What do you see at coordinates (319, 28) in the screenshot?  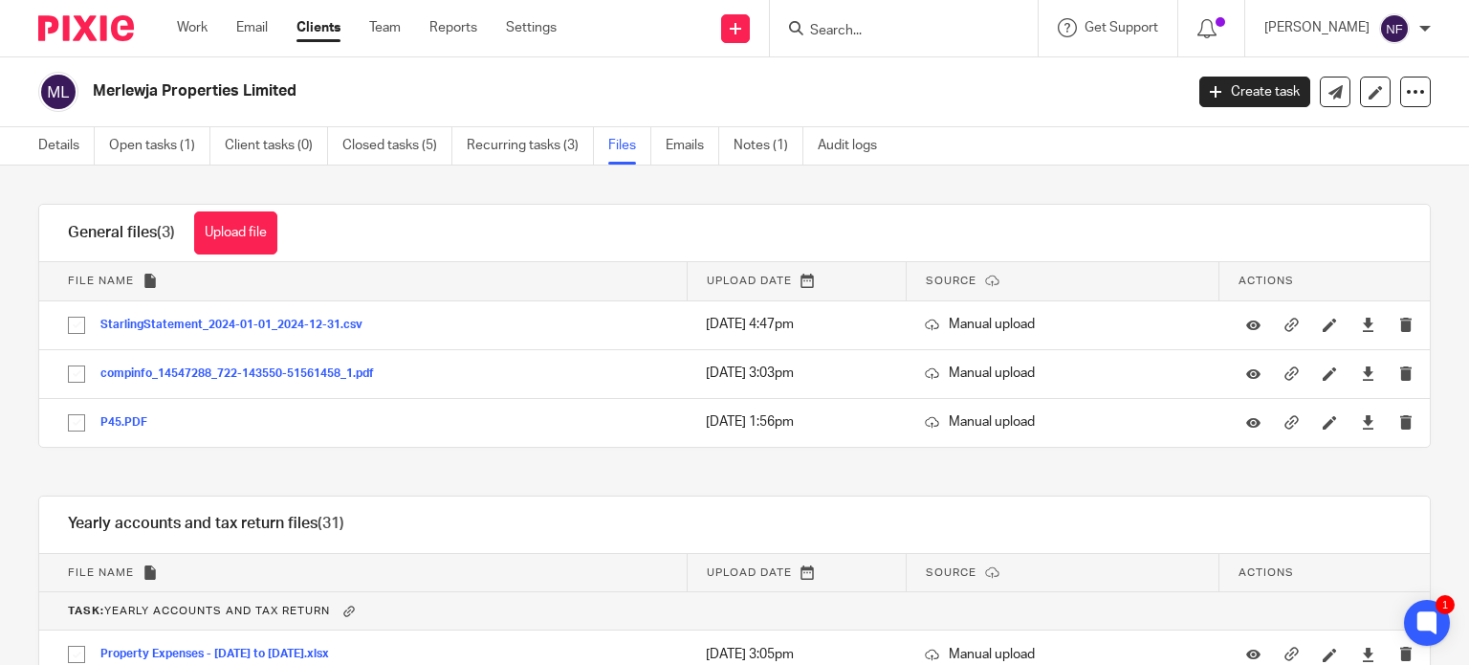 I see `a: Clients` at bounding box center [319, 28].